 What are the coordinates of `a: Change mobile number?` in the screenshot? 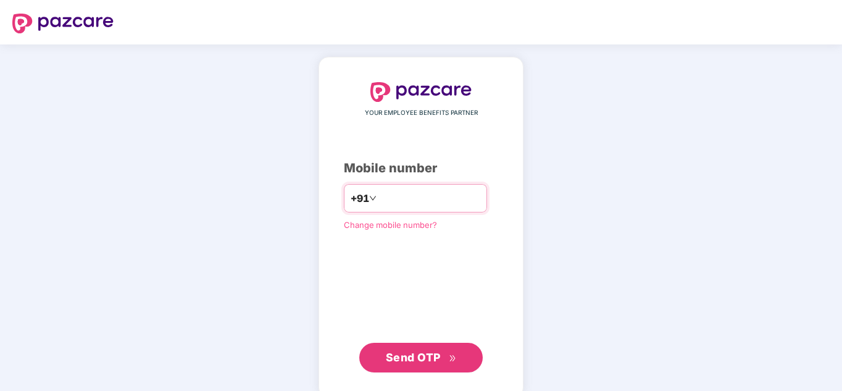 It's located at (390, 225).